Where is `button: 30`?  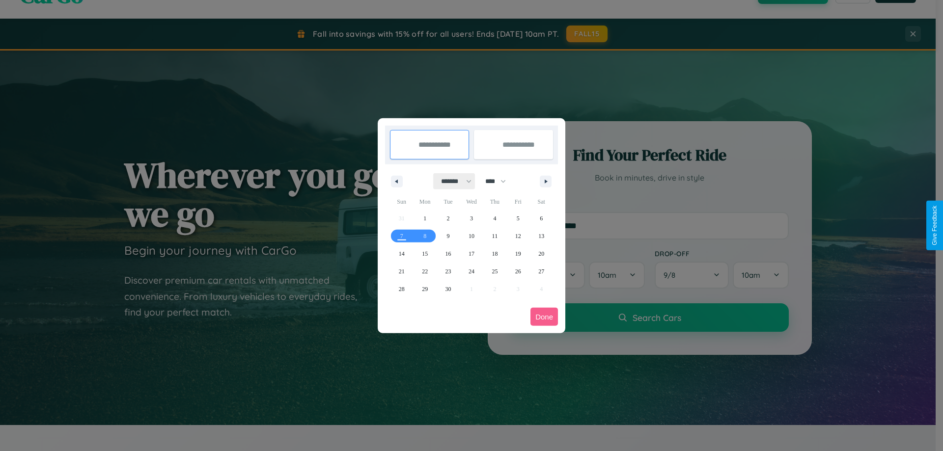 button: 30 is located at coordinates (448, 289).